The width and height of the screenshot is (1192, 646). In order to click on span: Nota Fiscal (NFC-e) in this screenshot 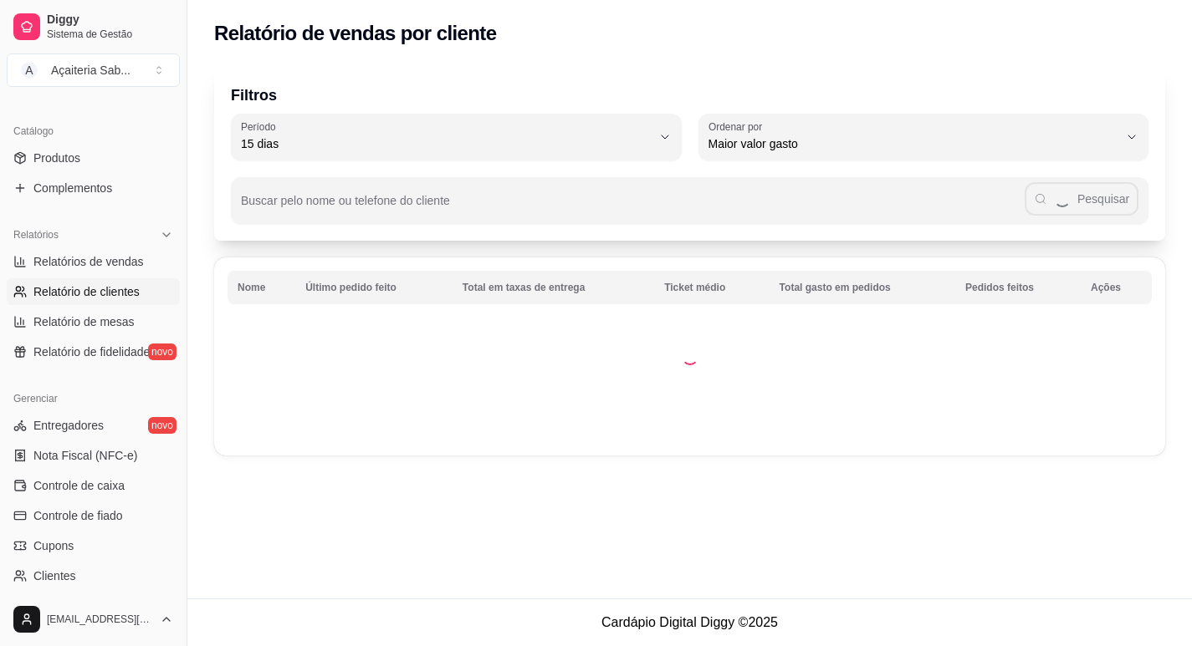, I will do `click(85, 456)`.